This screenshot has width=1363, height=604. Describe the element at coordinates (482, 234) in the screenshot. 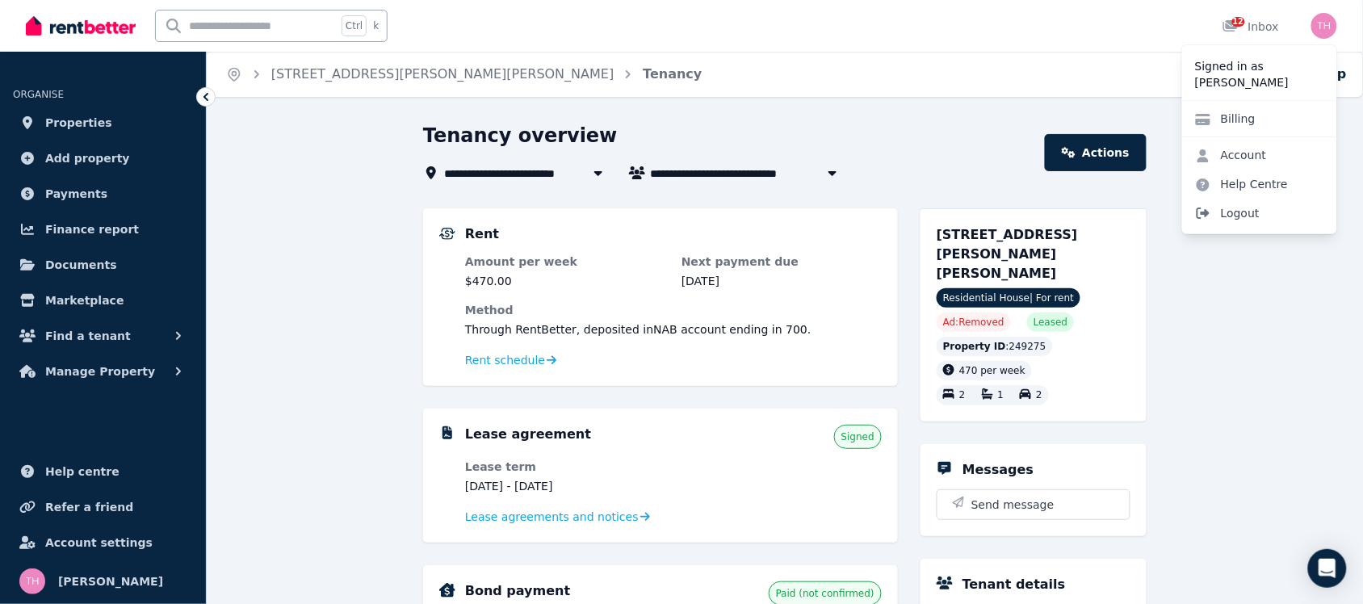

I see `h5: Rent` at that location.